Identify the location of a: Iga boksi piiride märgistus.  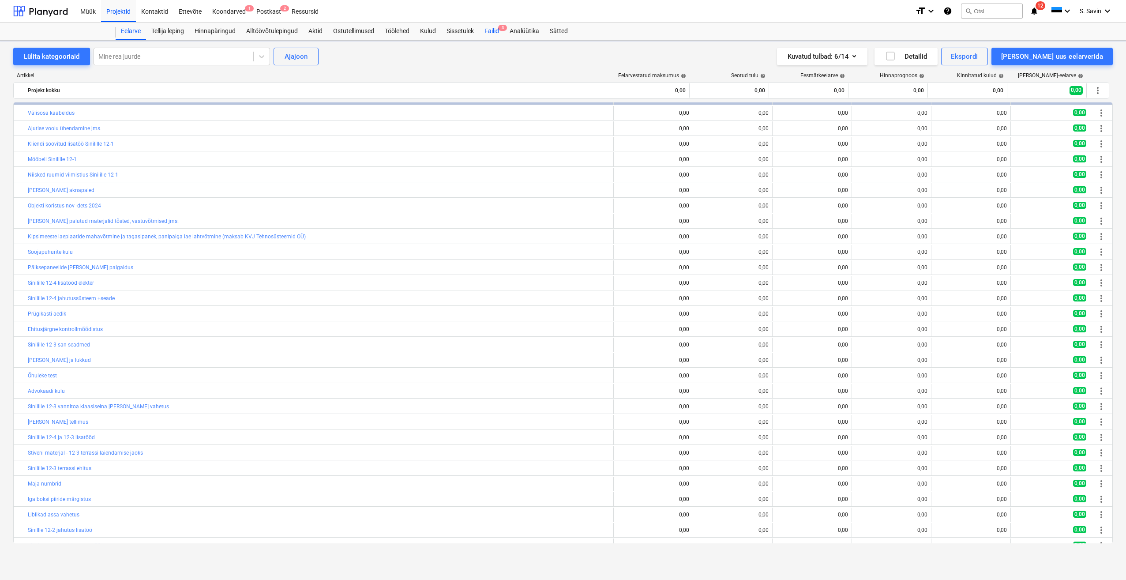
(59, 499).